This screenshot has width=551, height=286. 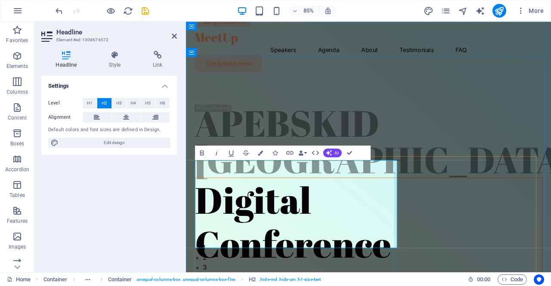 What do you see at coordinates (119, 103) in the screenshot?
I see `button: H3` at bounding box center [119, 103].